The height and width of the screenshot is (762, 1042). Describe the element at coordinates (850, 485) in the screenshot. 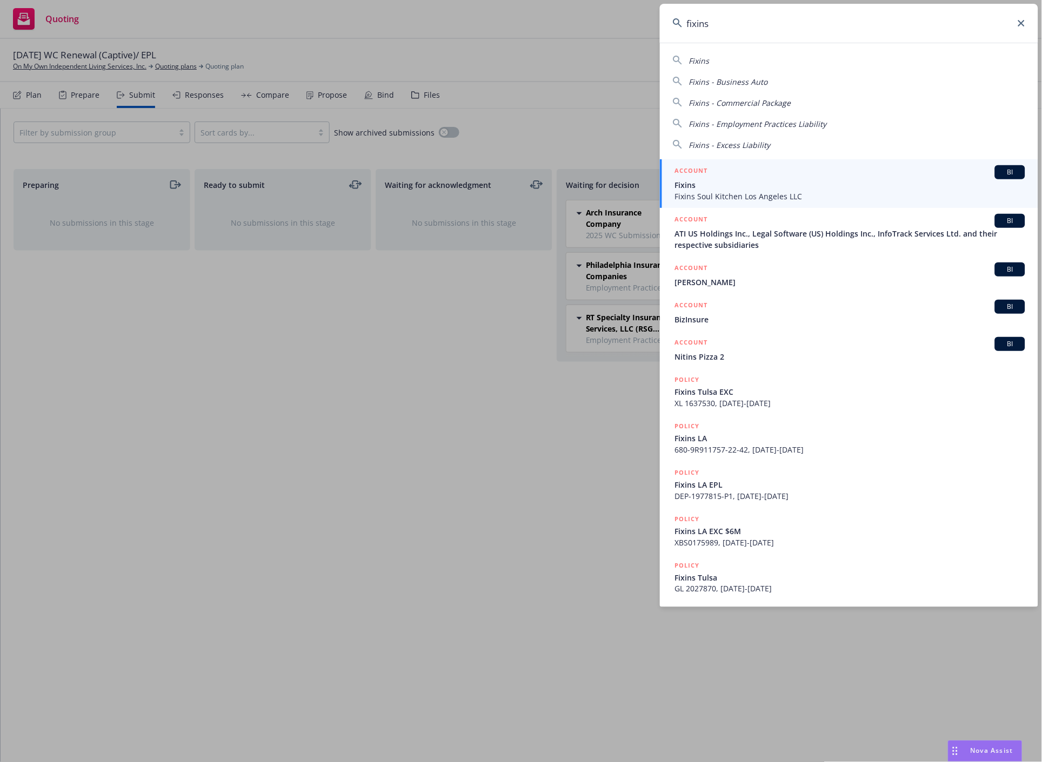

I see `span: Fixins LA EPL` at that location.